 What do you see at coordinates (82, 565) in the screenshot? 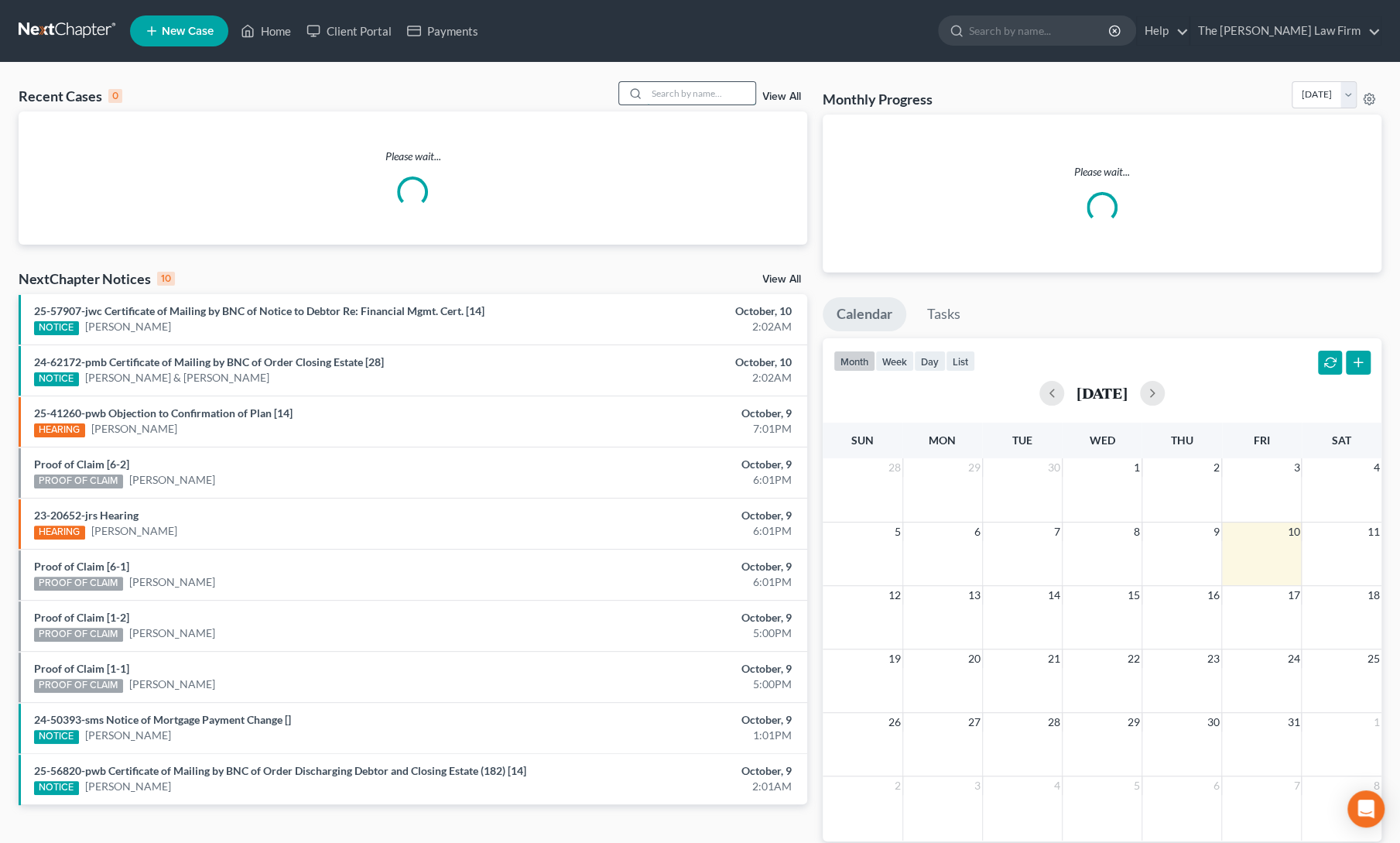
I see `a: Proof of Claim [6-1]` at bounding box center [82, 565].